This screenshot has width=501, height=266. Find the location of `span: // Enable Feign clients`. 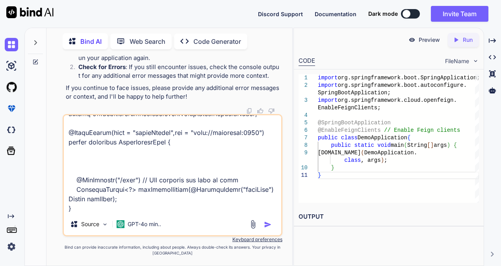

span: // Enable Feign clients is located at coordinates (422, 130).